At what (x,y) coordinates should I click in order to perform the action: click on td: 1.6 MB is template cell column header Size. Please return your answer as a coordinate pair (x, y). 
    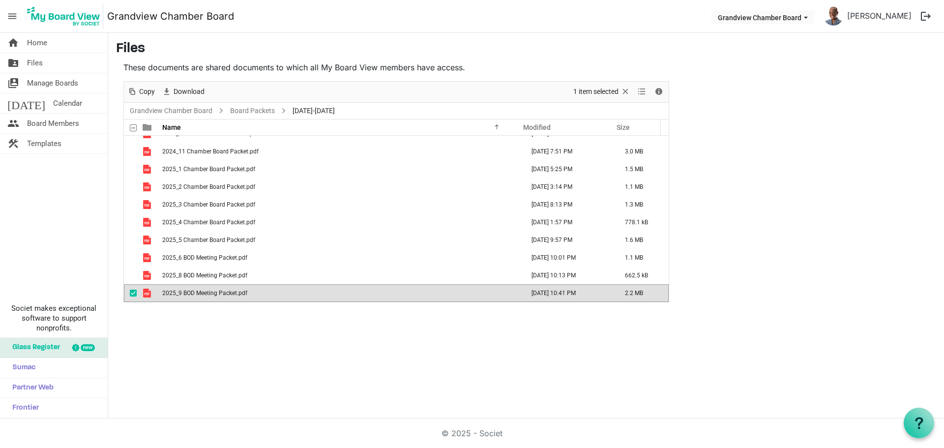
    Looking at the image, I should click on (641, 240).